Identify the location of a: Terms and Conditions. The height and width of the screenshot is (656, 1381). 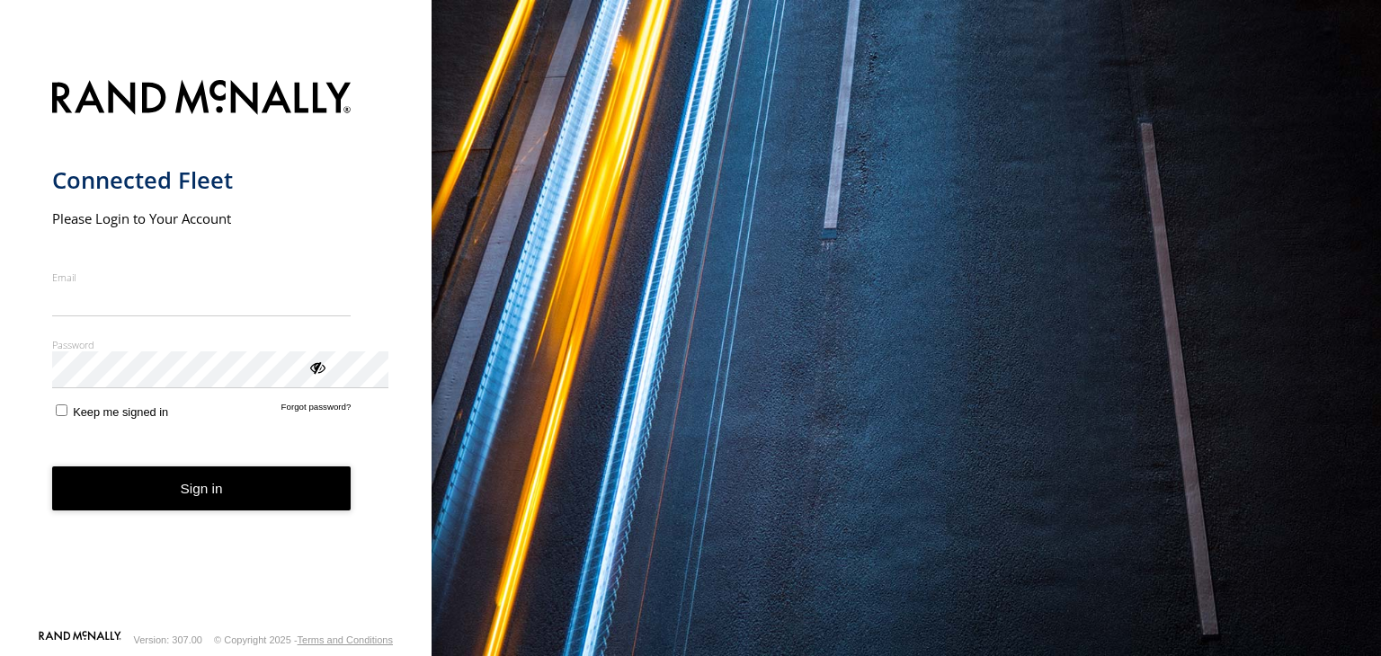
(345, 640).